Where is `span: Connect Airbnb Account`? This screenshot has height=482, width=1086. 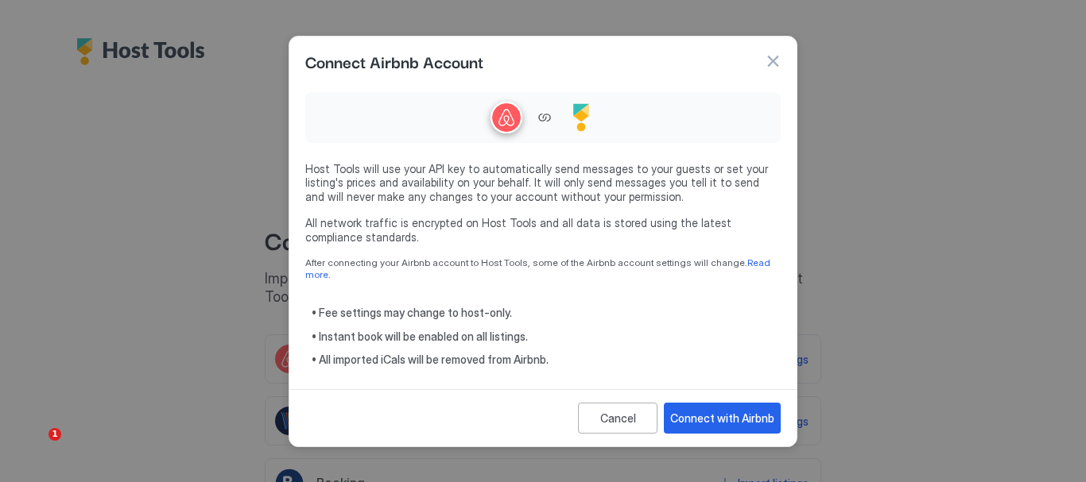
span: Connect Airbnb Account is located at coordinates (394, 61).